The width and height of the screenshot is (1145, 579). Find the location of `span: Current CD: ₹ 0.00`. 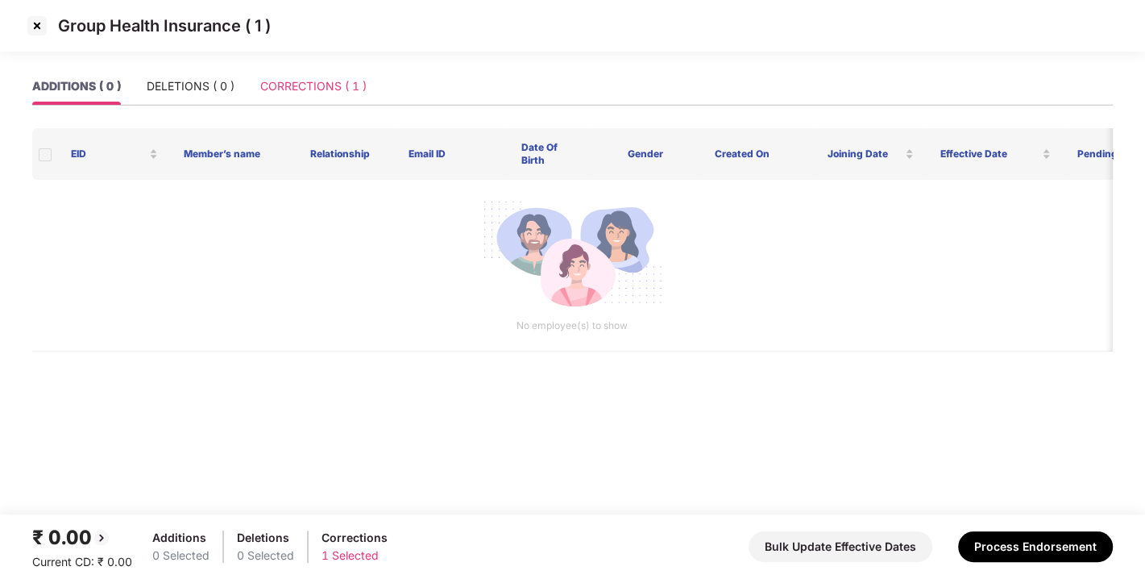

span: Current CD: ₹ 0.00 is located at coordinates (82, 561).